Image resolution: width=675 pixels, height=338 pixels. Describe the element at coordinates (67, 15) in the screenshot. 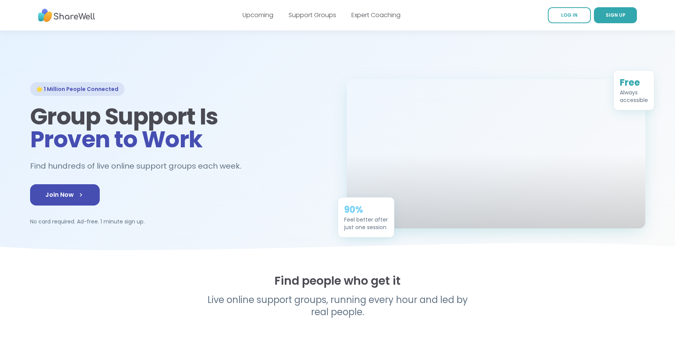

I see `img: ShareWell Nav Logo` at that location.